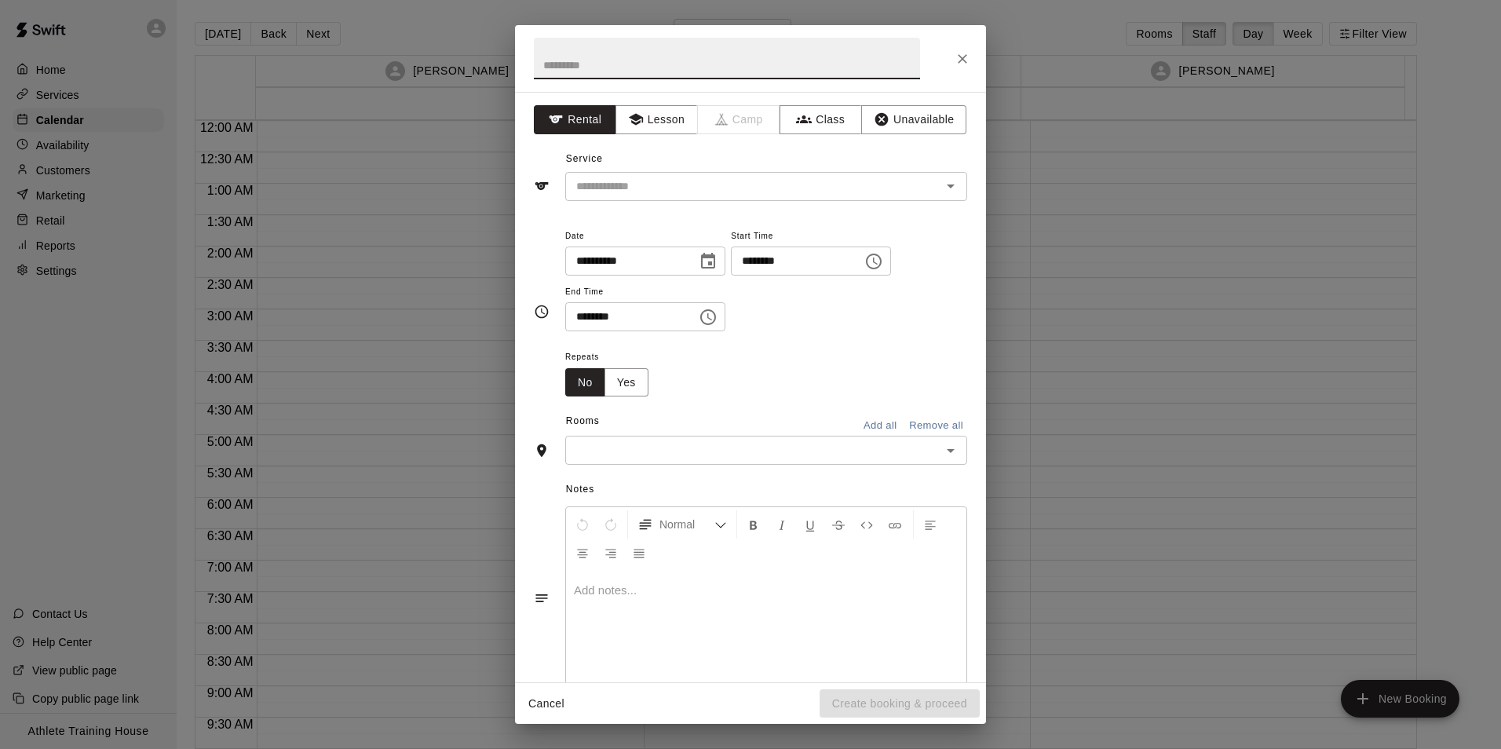 This screenshot has height=749, width=1501. I want to click on button: Format Strikethrough, so click(839, 524).